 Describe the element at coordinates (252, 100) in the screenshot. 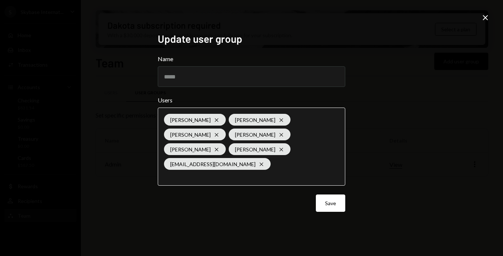

I see `label: Users` at that location.